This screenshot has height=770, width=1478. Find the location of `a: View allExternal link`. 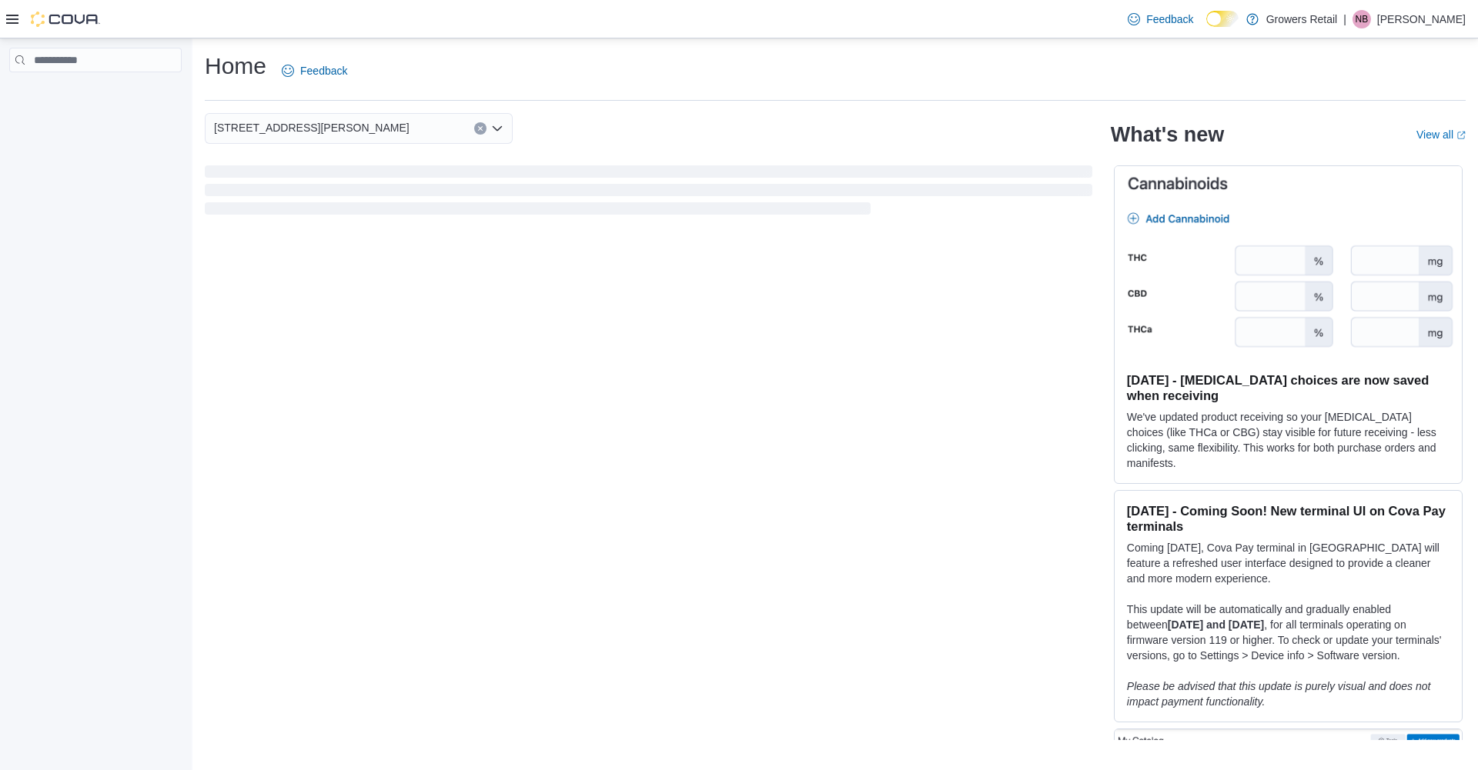

a: View allExternal link is located at coordinates (1441, 135).